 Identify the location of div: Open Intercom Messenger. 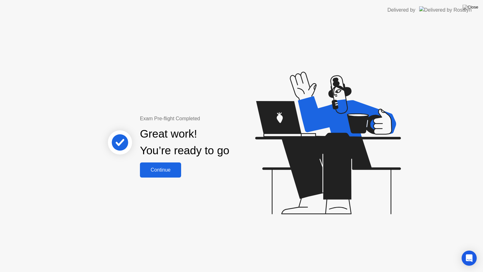
(469, 258).